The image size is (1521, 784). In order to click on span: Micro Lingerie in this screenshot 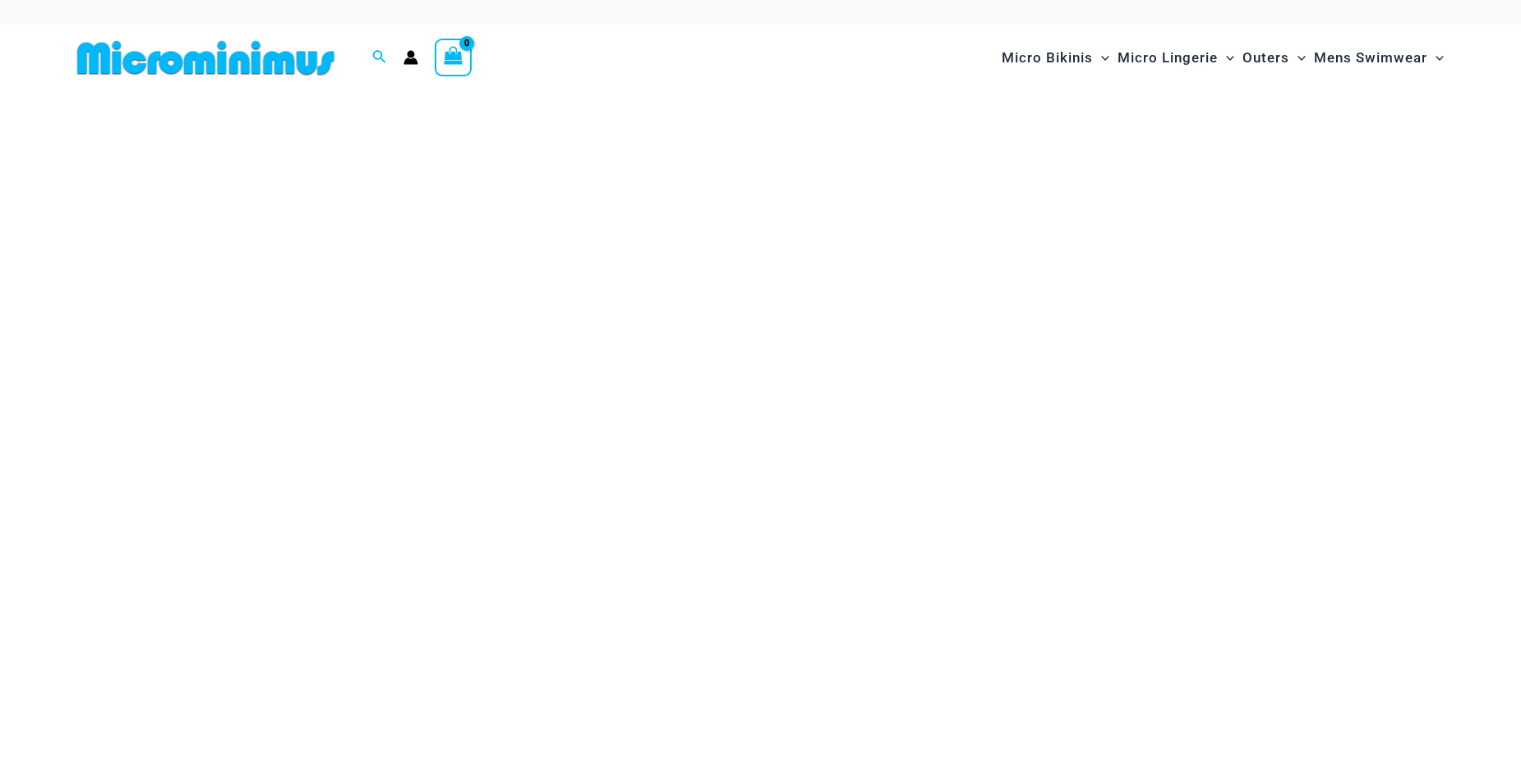, I will do `click(1168, 58)`.